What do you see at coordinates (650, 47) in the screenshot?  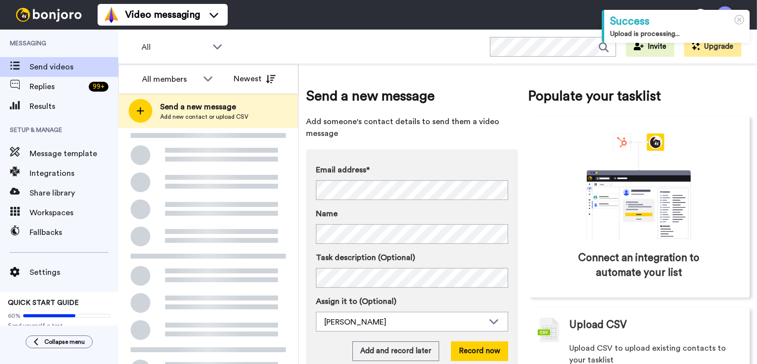 I see `button: Invite` at bounding box center [650, 47].